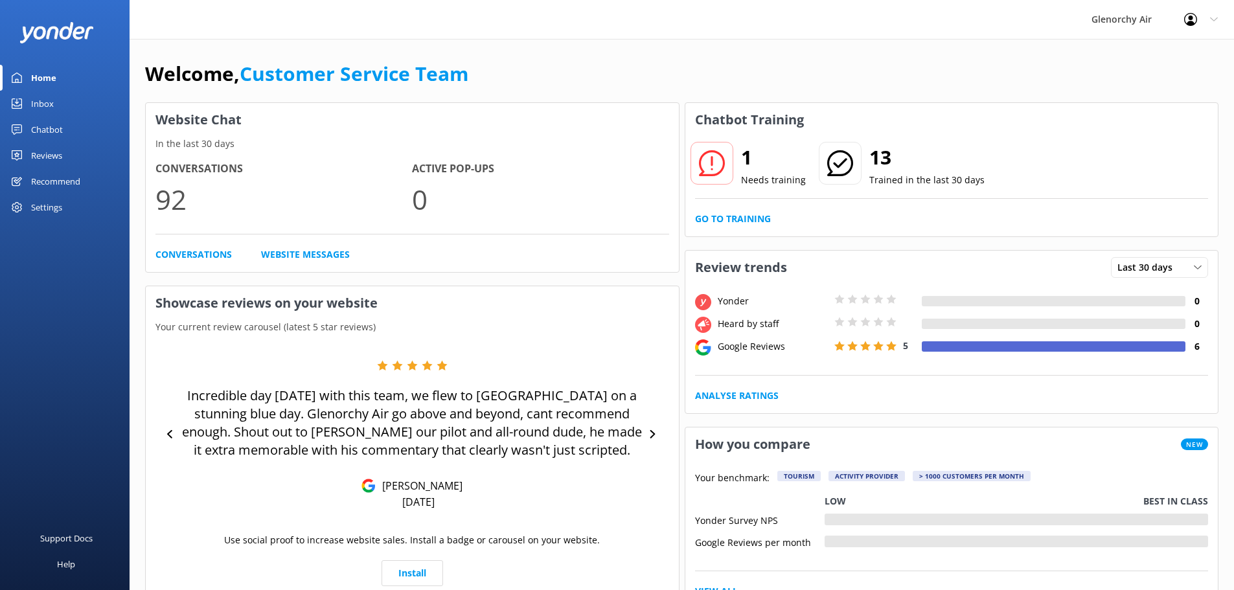 This screenshot has height=590, width=1234. Describe the element at coordinates (47, 155) in the screenshot. I see `div: Reviews` at that location.